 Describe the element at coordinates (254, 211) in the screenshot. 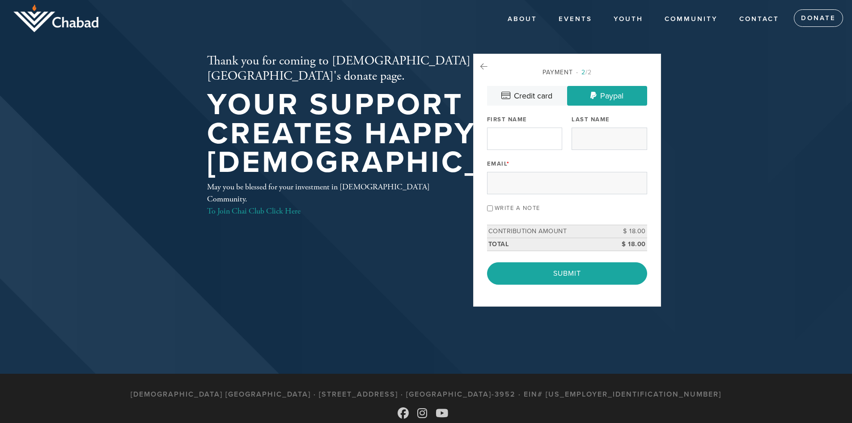

I see `a: To Join Chai Club Click Here` at that location.